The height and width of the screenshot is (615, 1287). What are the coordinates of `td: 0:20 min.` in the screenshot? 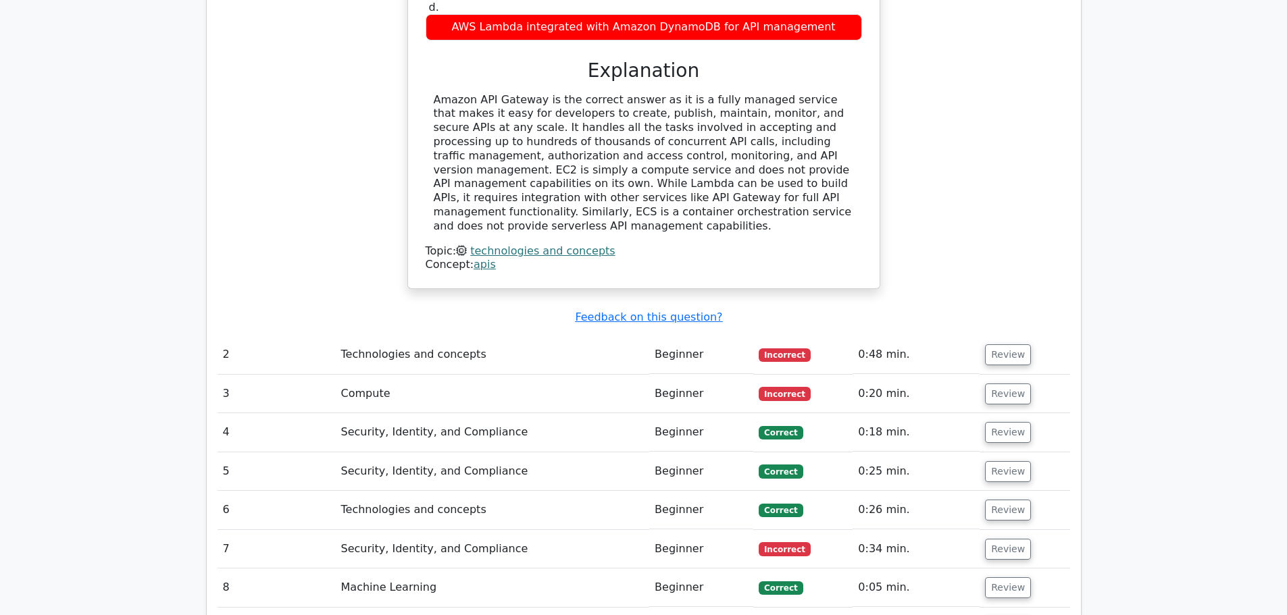 It's located at (916, 394).